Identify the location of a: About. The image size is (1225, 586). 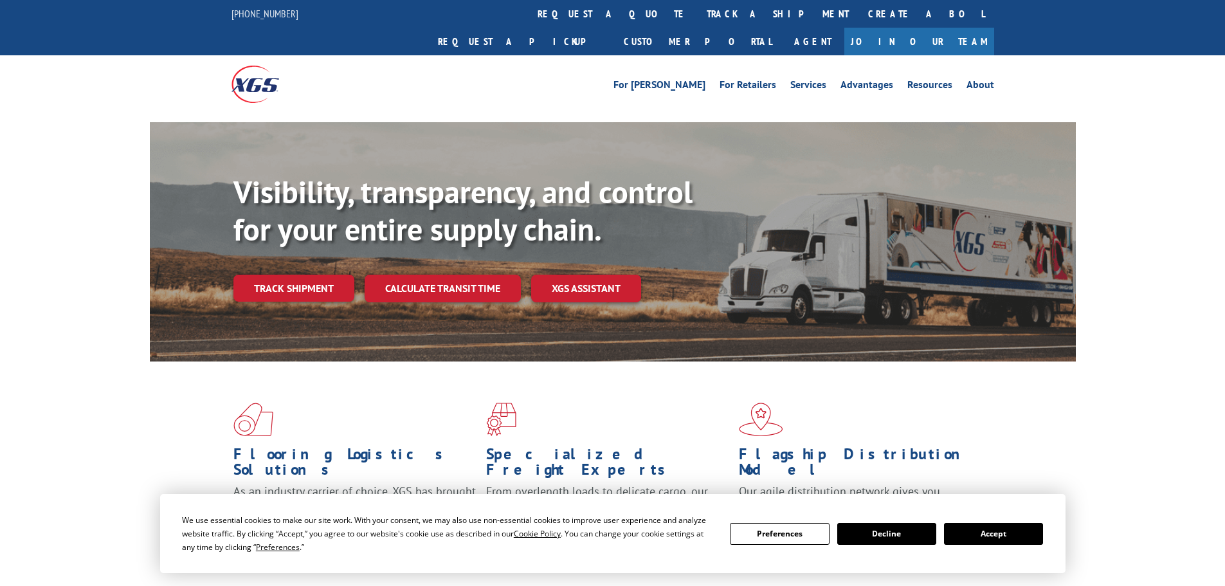
(980, 87).